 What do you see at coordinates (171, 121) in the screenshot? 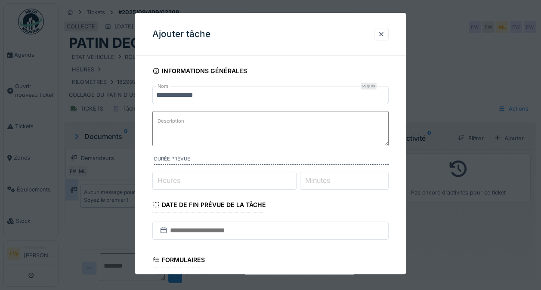
I see `label: Description` at bounding box center [171, 121].